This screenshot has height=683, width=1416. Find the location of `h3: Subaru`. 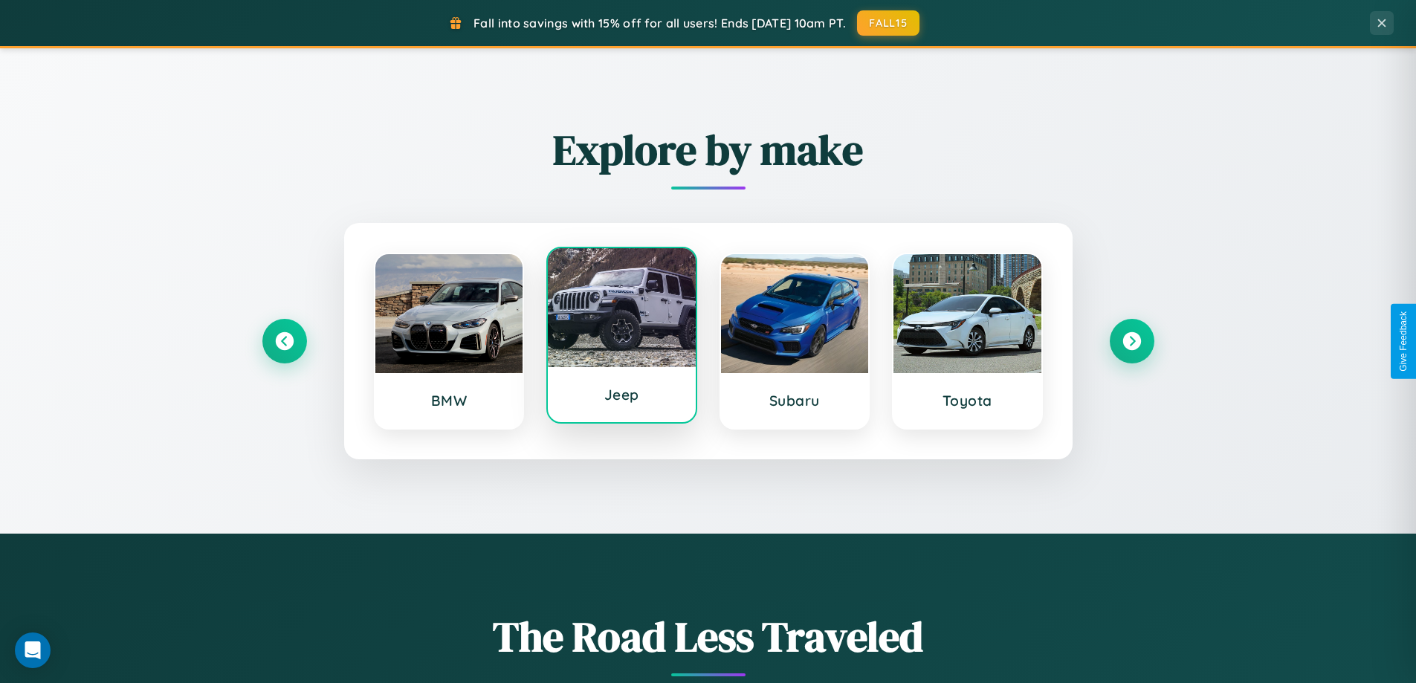

h3: Subaru is located at coordinates (795, 401).